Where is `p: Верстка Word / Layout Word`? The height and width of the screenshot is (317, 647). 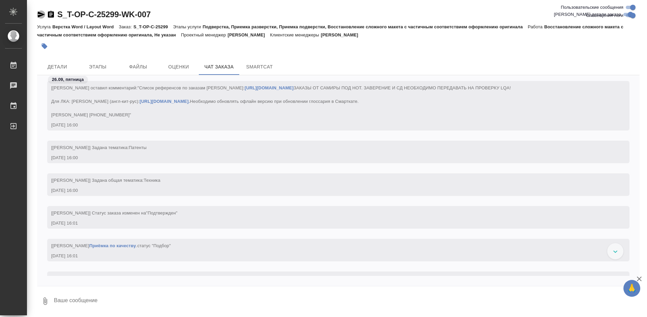 p: Верстка Word / Layout Word is located at coordinates (85, 27).